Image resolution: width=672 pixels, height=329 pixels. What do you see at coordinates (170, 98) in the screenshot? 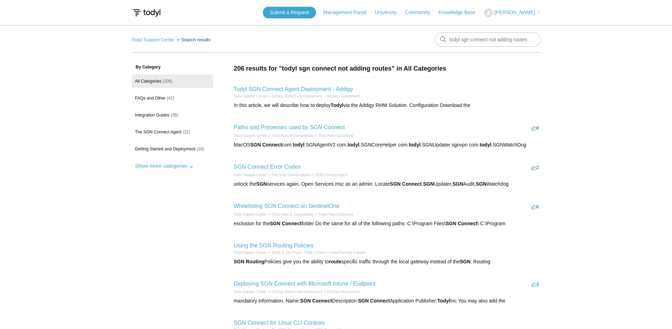
I see `span: (42)` at bounding box center [170, 98].